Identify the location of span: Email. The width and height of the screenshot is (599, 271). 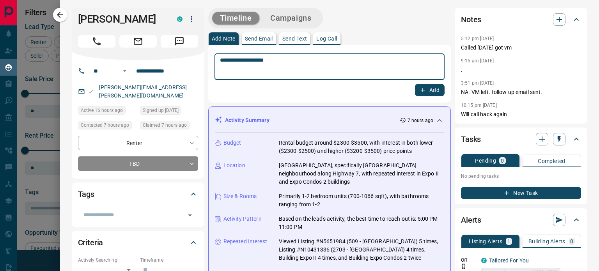
(138, 41).